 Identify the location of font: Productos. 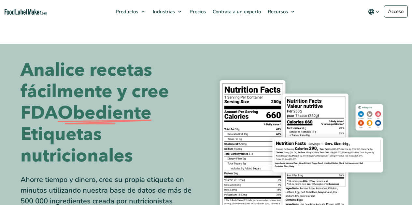
(127, 12).